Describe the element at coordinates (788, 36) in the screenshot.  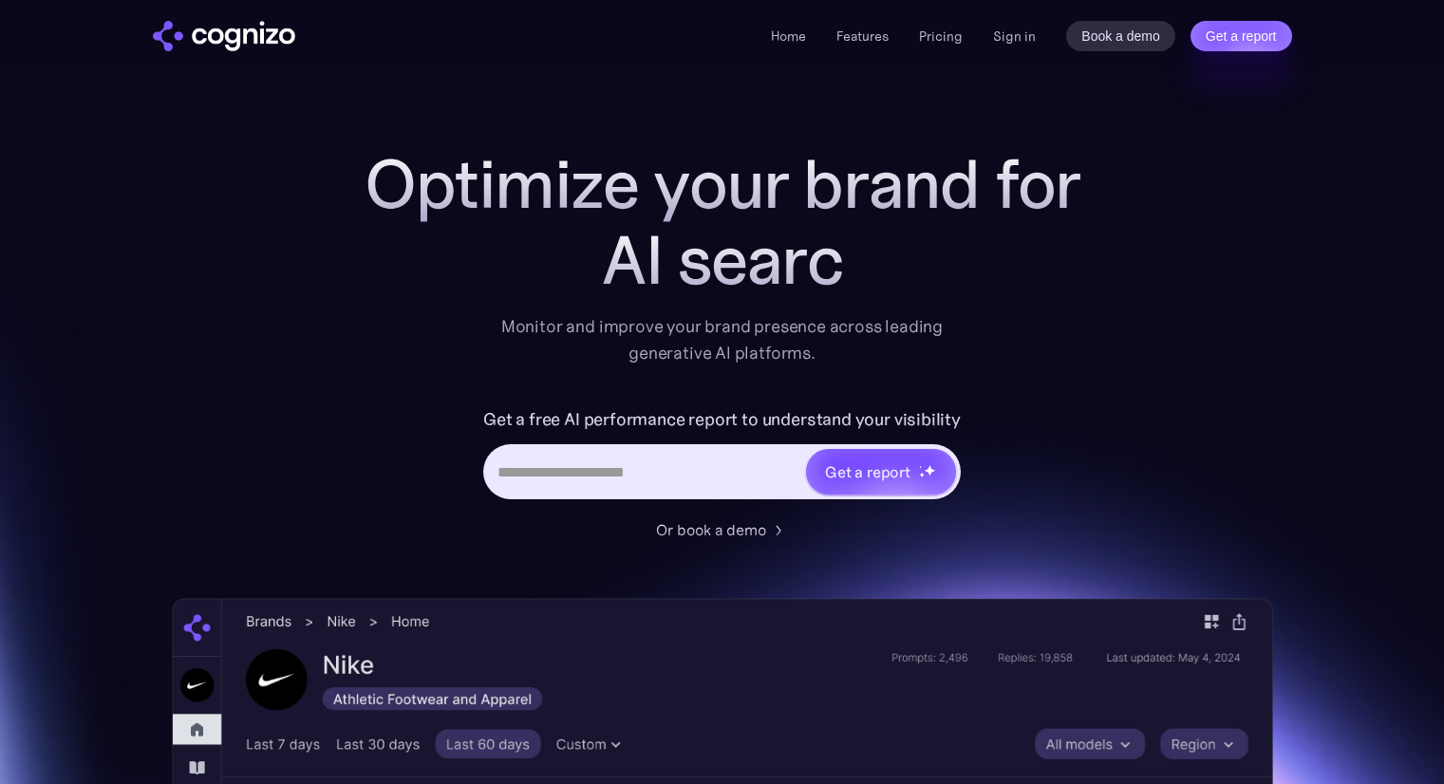
I see `a: Home` at that location.